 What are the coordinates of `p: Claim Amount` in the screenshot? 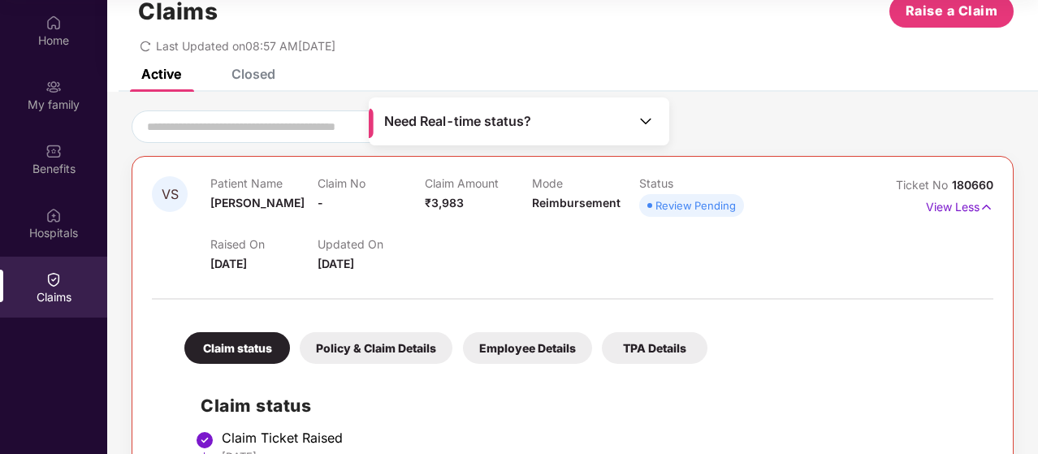 It's located at (478, 183).